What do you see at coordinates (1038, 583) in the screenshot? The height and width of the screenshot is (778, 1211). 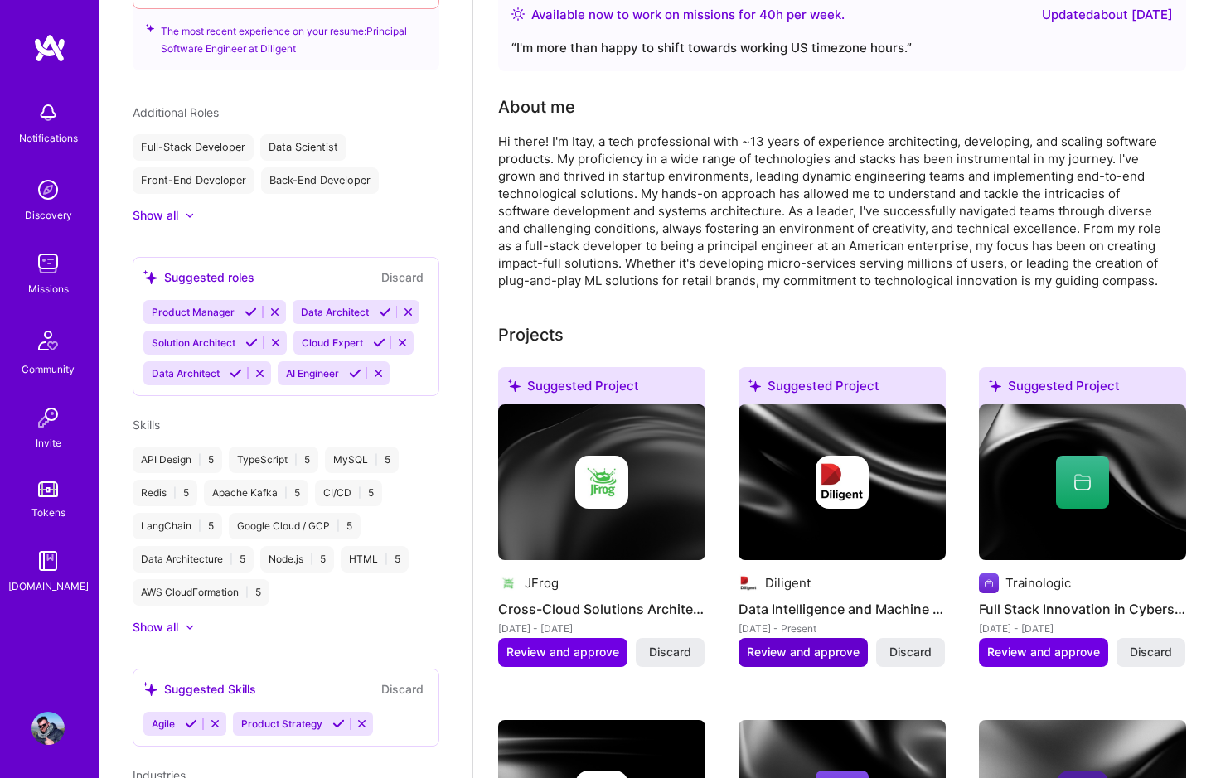 I see `div: Trainologic` at bounding box center [1038, 583].